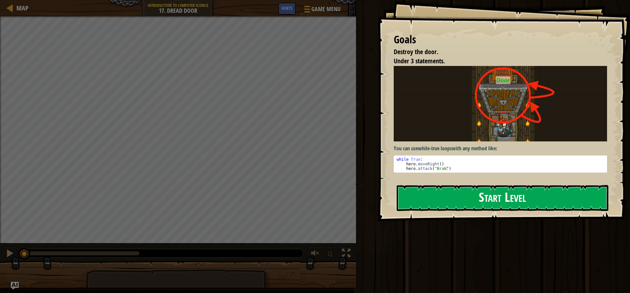 The width and height of the screenshot is (630, 293). Describe the element at coordinates (22, 8) in the screenshot. I see `span: Map` at that location.